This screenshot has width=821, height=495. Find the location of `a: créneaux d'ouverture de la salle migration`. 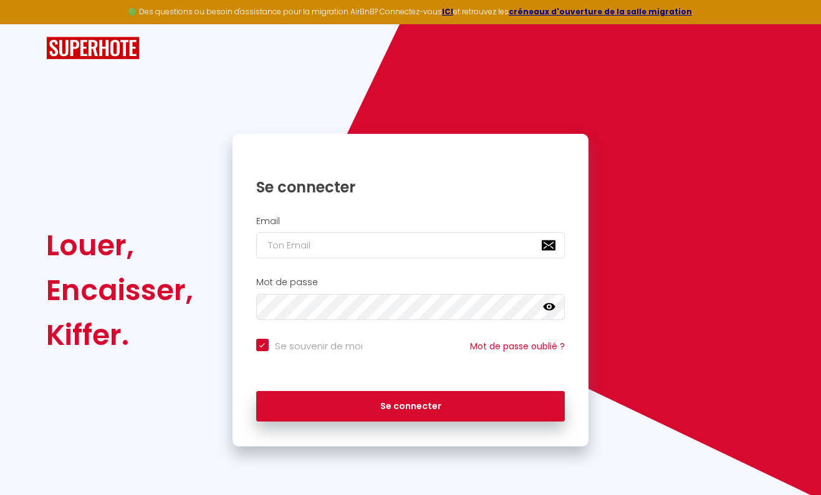

a: créneaux d'ouverture de la salle migration is located at coordinates (600, 11).